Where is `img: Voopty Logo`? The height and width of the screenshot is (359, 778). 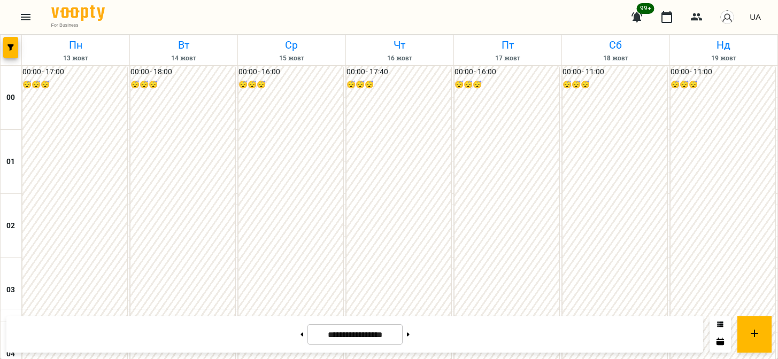 img: Voopty Logo is located at coordinates (78, 13).